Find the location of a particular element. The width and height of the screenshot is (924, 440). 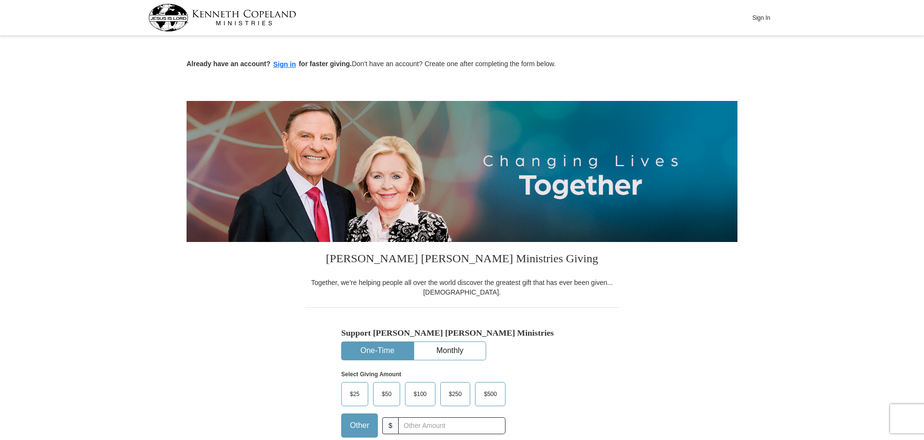

strong: Already have an account? for faster giving. is located at coordinates (269, 64).